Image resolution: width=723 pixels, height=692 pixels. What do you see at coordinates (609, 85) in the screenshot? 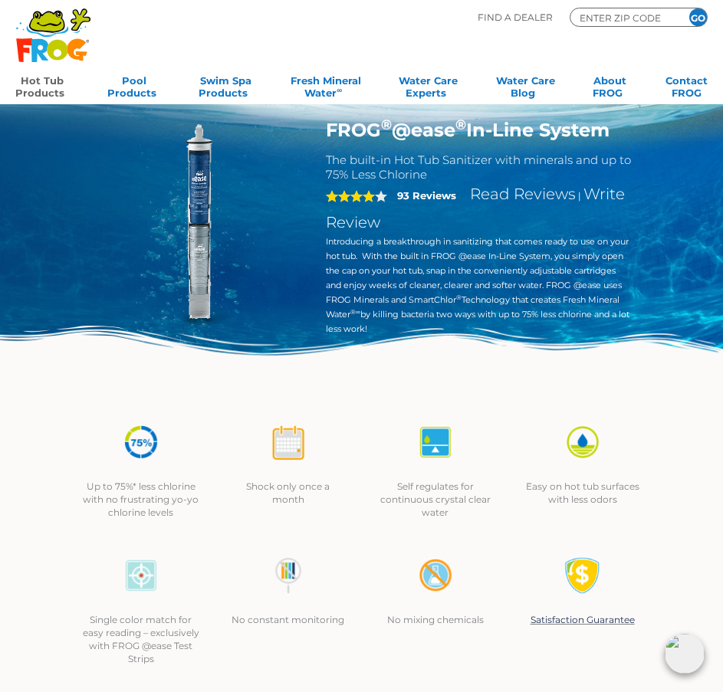
I see `a: AboutFROG` at bounding box center [609, 85].